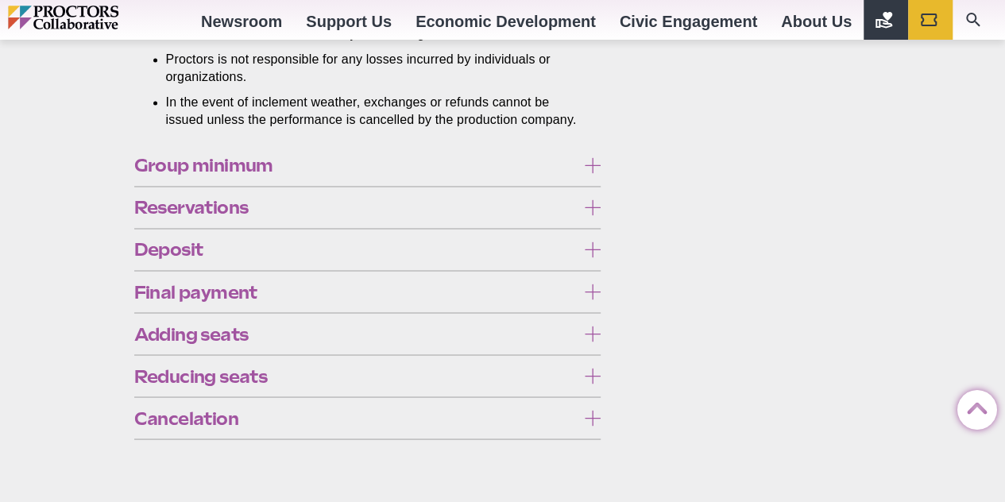  What do you see at coordinates (97, 17) in the screenshot?
I see `img: Proctors logo` at bounding box center [97, 17].